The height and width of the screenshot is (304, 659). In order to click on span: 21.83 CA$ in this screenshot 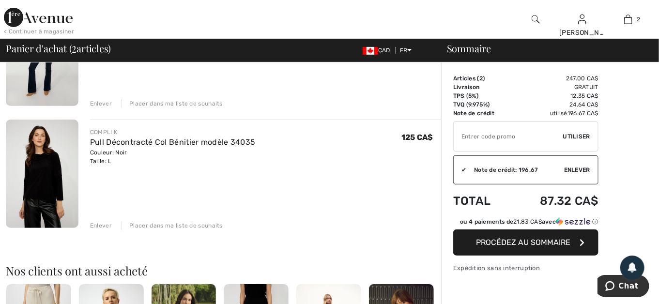, I will do `click(528, 222)`.